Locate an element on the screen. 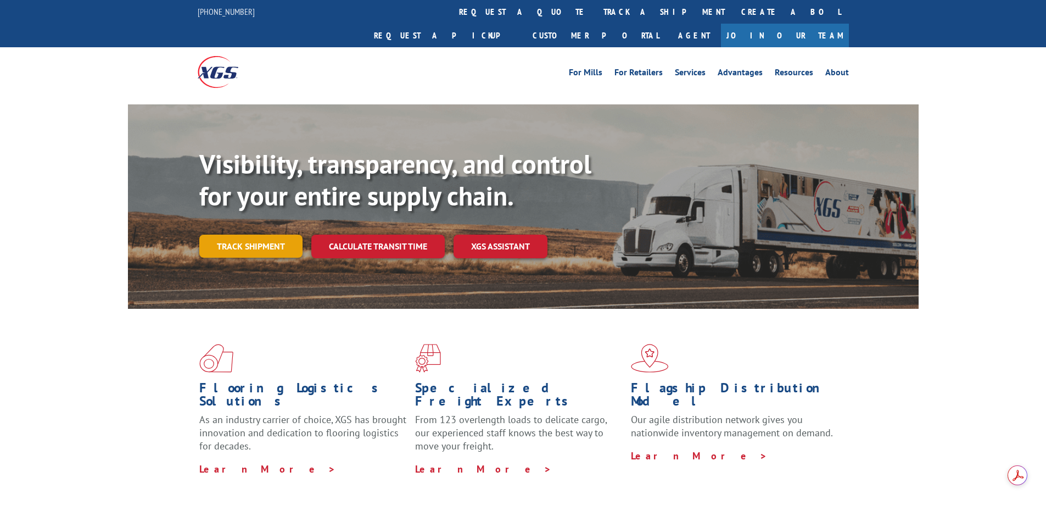  a: For Mills is located at coordinates (585, 74).